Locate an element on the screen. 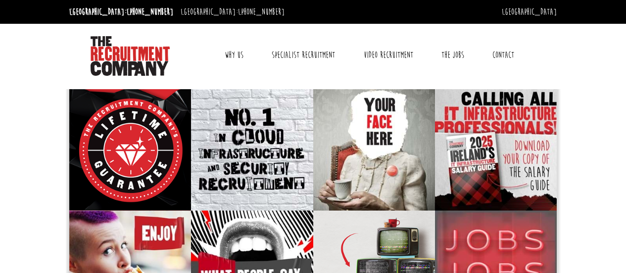 The height and width of the screenshot is (273, 626). a: Contact is located at coordinates (503, 55).